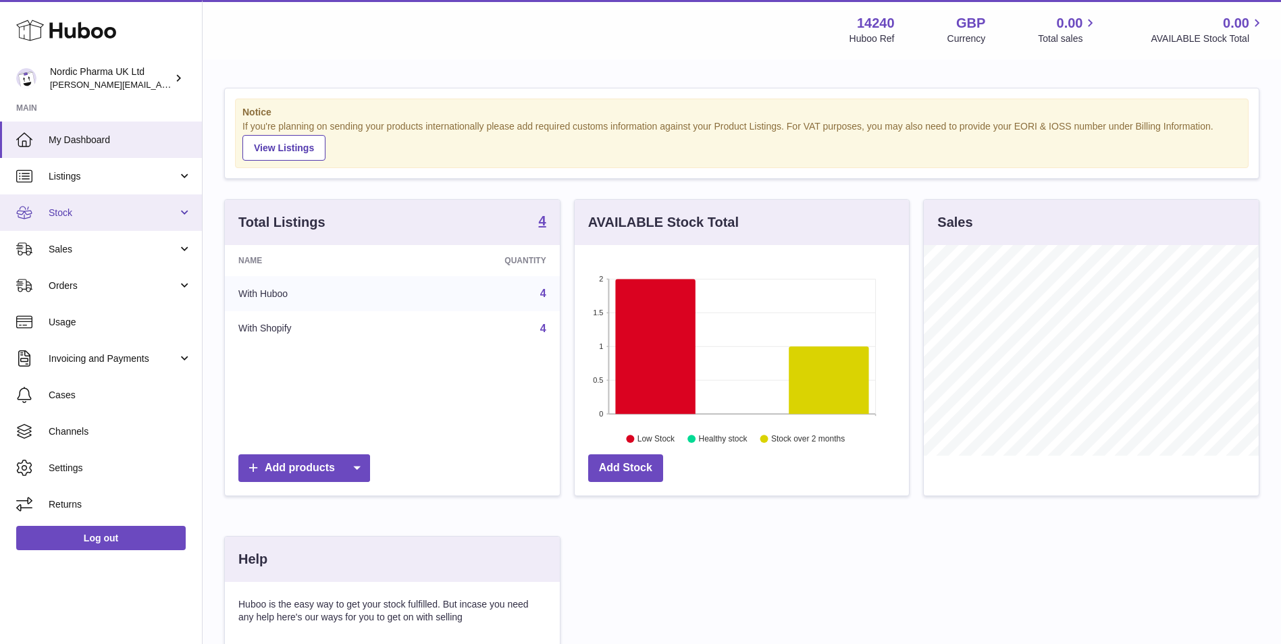 This screenshot has width=1281, height=644. What do you see at coordinates (625, 468) in the screenshot?
I see `a: Add Stock` at bounding box center [625, 468].